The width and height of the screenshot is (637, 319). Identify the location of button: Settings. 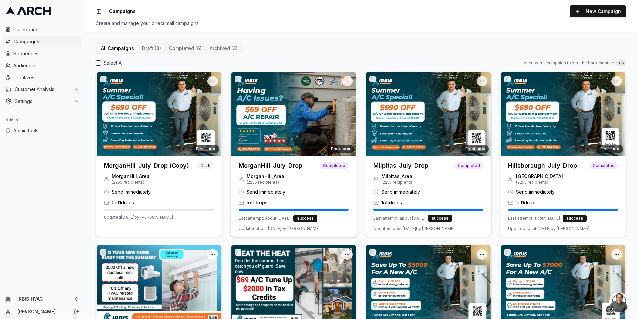
(42, 101).